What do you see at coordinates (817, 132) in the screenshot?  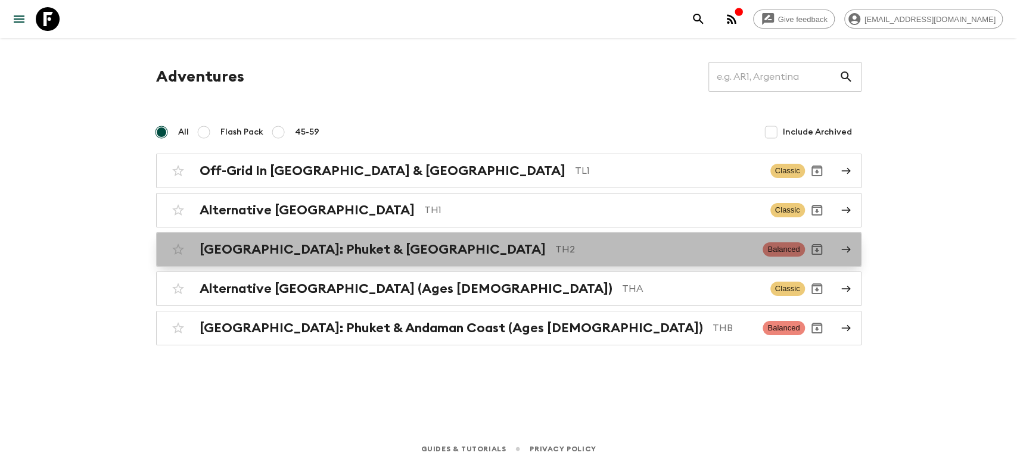 I see `span: Include Archived` at bounding box center [817, 132].